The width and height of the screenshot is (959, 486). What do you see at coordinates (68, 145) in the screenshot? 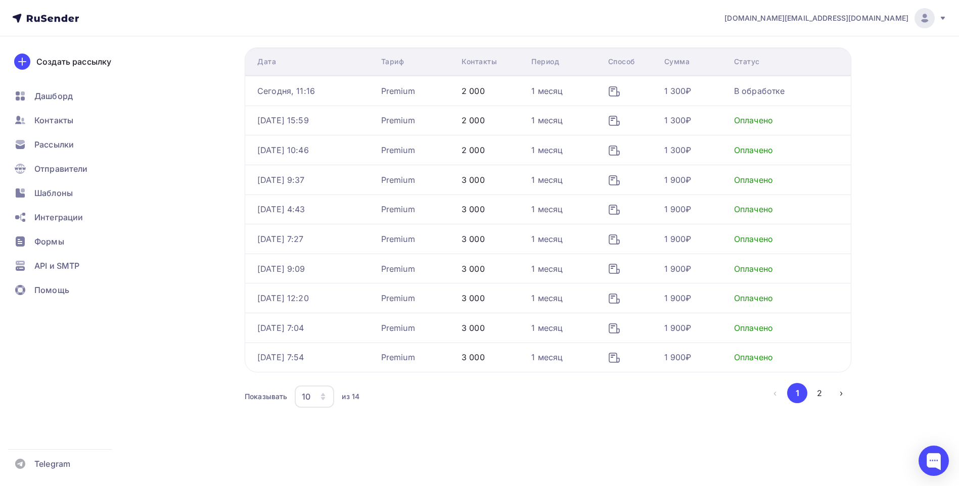
I see `a: Рассылки` at bounding box center [68, 145].